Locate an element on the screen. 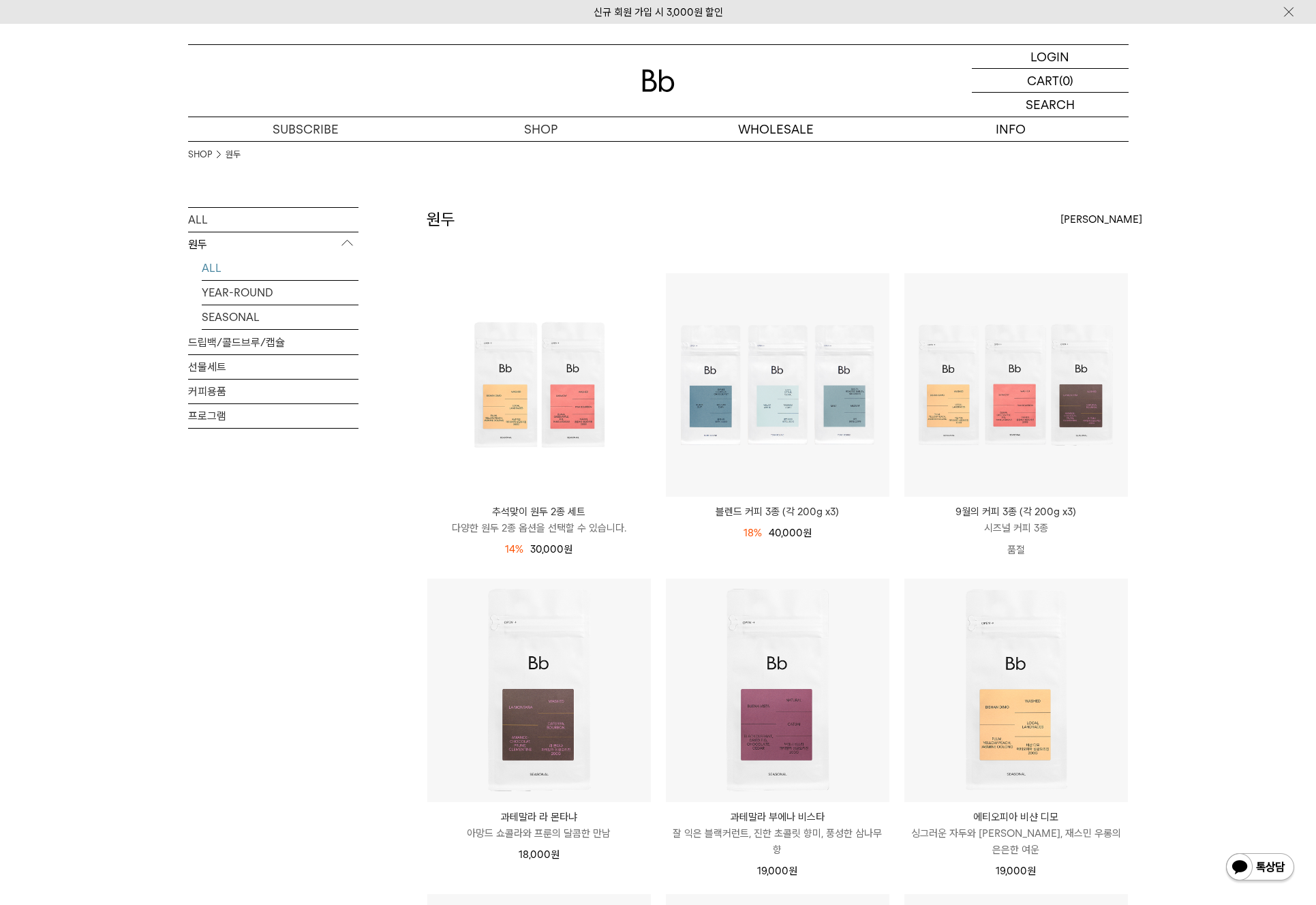 Image resolution: width=1316 pixels, height=905 pixels. a: SEASONAL is located at coordinates (280, 317).